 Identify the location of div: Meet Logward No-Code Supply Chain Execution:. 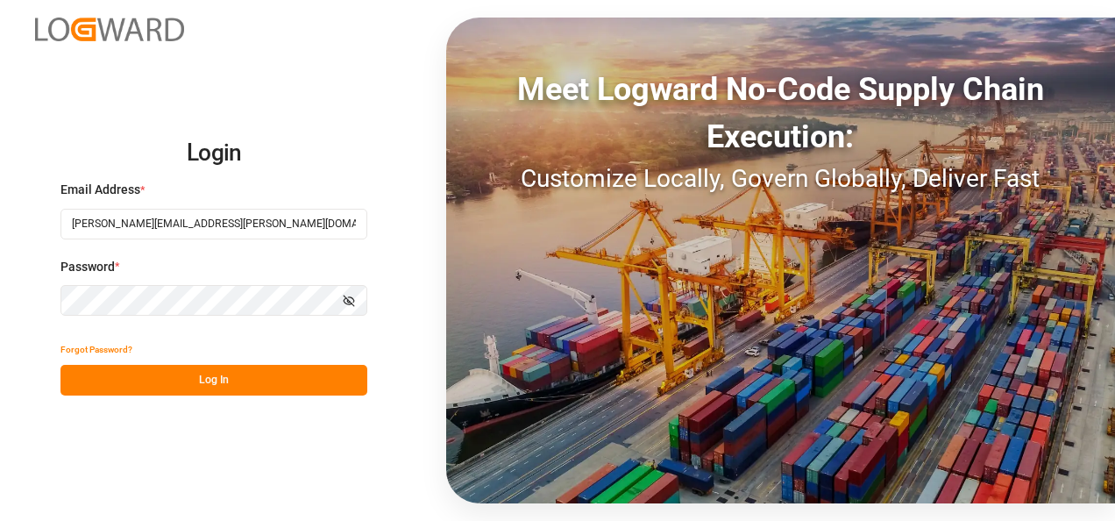
(780, 113).